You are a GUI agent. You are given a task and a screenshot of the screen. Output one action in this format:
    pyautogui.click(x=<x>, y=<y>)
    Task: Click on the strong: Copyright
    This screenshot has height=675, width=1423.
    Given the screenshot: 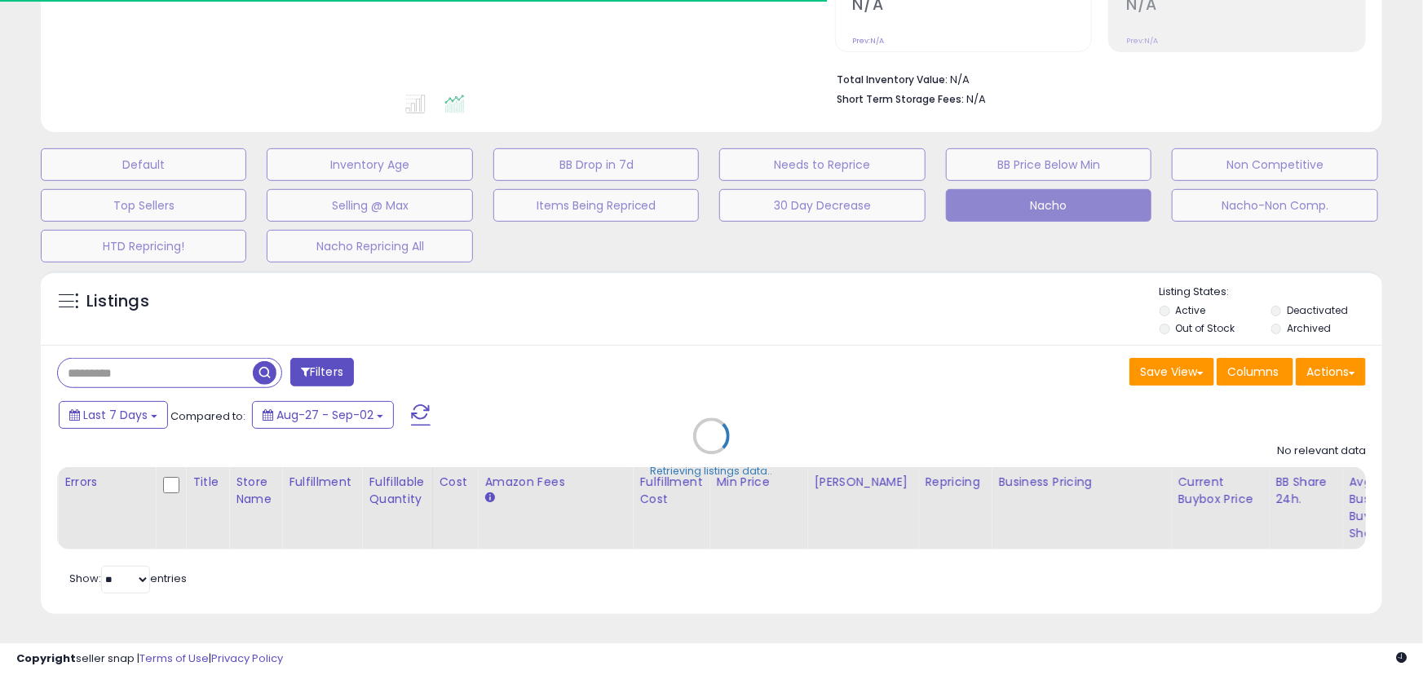 What is the action you would take?
    pyautogui.click(x=46, y=658)
    